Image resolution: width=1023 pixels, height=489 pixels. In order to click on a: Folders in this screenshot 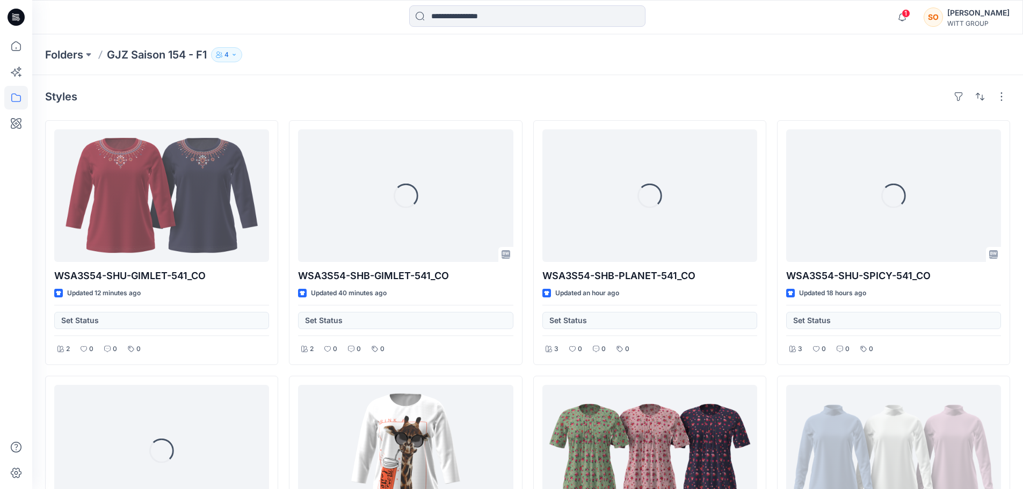, I will do `click(64, 55)`.